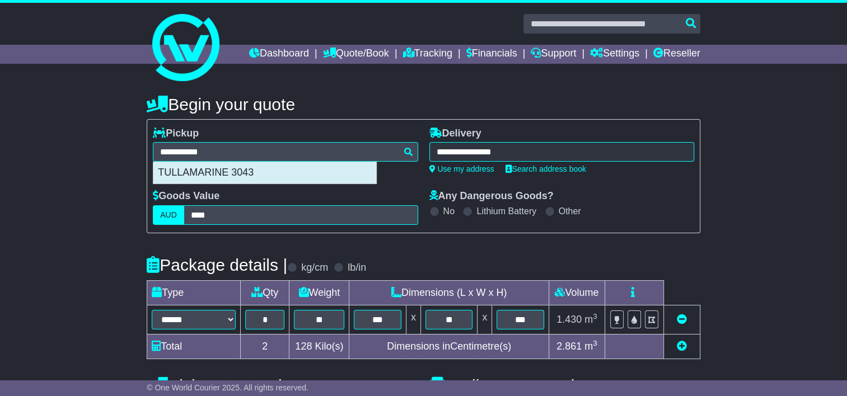 The width and height of the screenshot is (847, 396). I want to click on h4: Pickup Instructions, so click(282, 386).